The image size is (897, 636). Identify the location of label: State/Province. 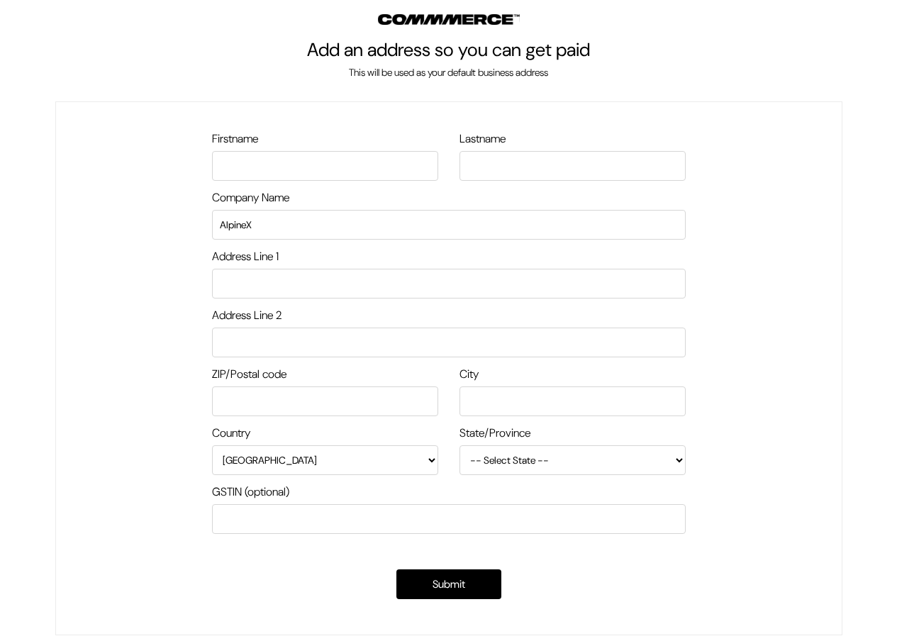
(572, 433).